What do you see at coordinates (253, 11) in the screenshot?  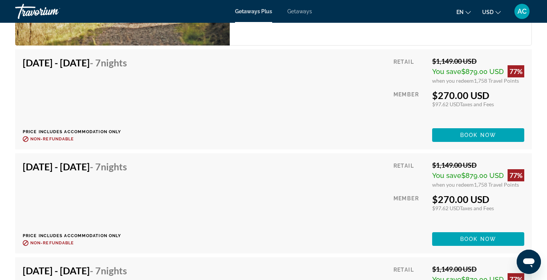 I see `a: Getaways Plus` at bounding box center [253, 11].